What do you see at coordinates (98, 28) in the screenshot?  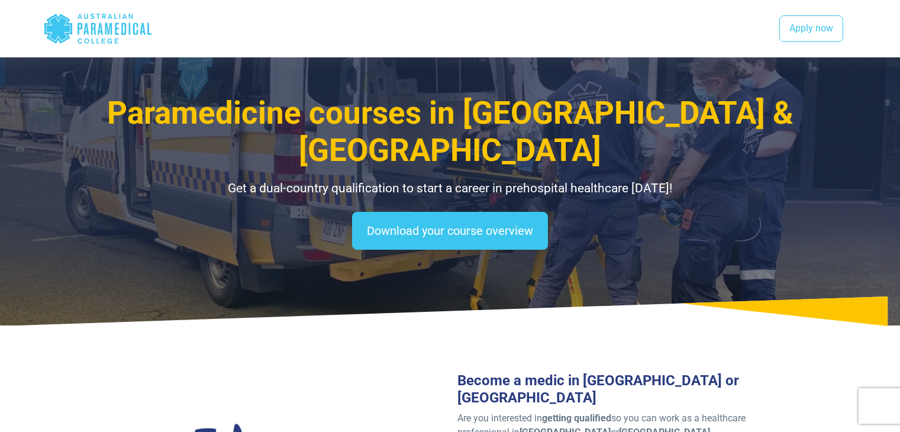 I see `div: Australian Paramedical College` at bounding box center [98, 28].